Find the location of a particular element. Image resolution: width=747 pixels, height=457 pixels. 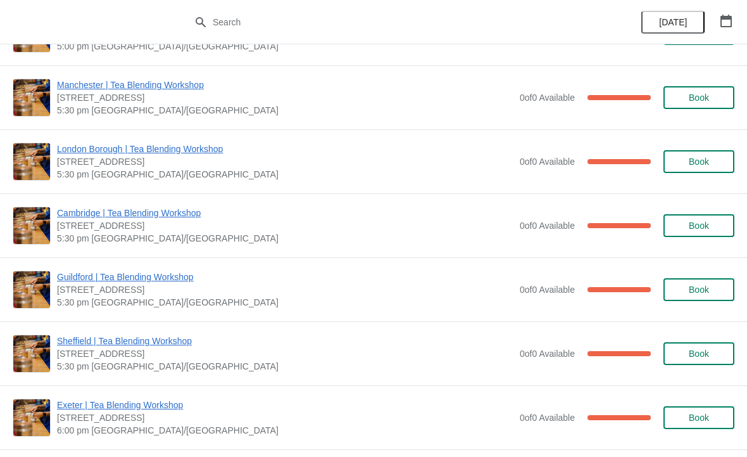

img: Guildford | Tea Blending Workshop | 5 Market Street, Guildford, GU1 4LB | 5:30 pm Europe/London is located at coordinates (32, 289).